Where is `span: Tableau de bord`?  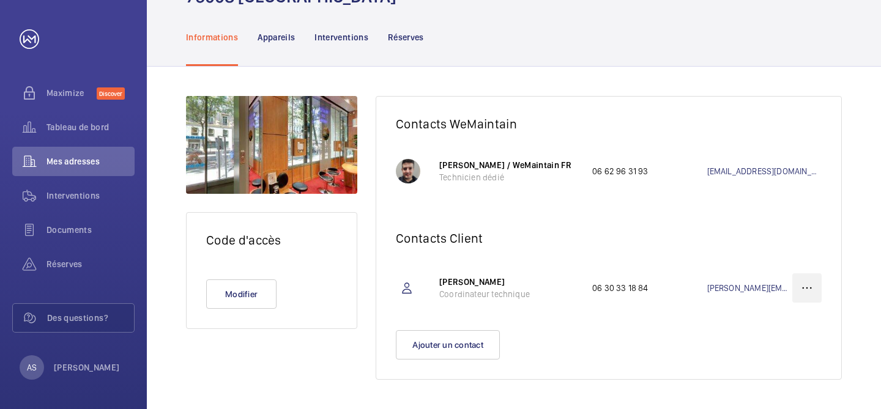 span: Tableau de bord is located at coordinates (91, 127).